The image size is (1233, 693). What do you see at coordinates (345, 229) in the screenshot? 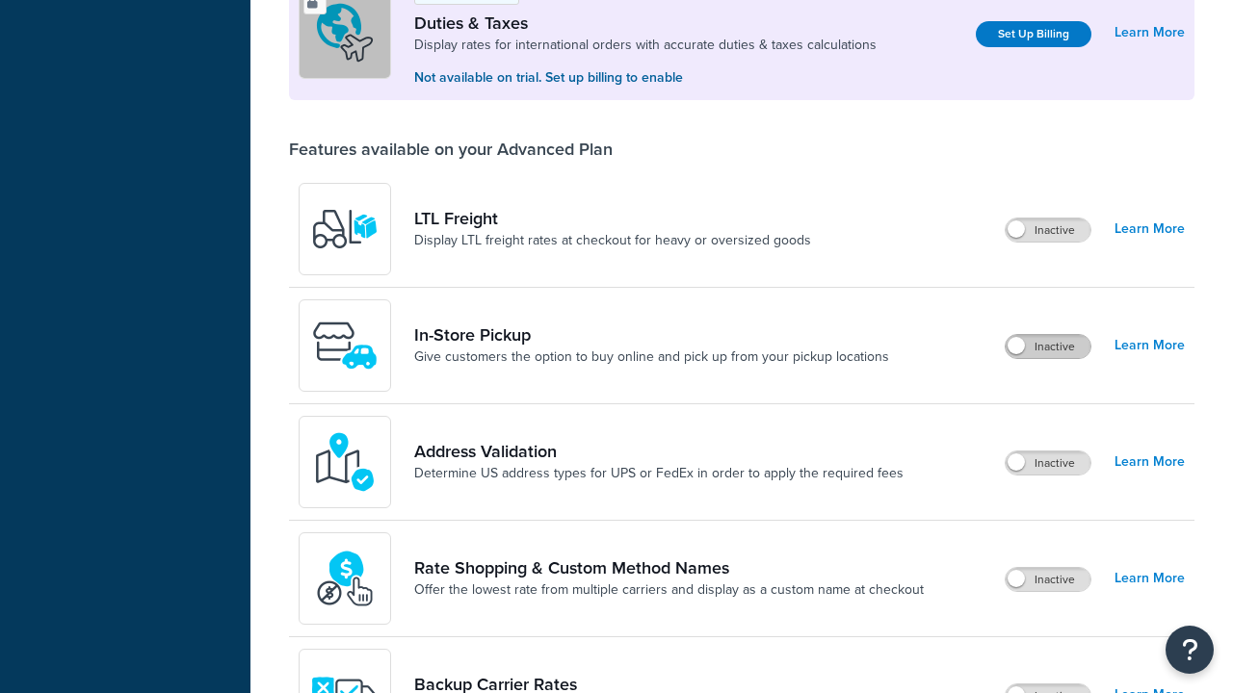
I see `img: y79ZsPf0fXUFUhFXDzUgf+ktZg5F2+ohG75+v3d2s1D9TjoU8PiyCIluIjV41seZevKCRuEjTPPOKHJsQcmKCXGdfprl3L4q7...` at bounding box center [345, 229].